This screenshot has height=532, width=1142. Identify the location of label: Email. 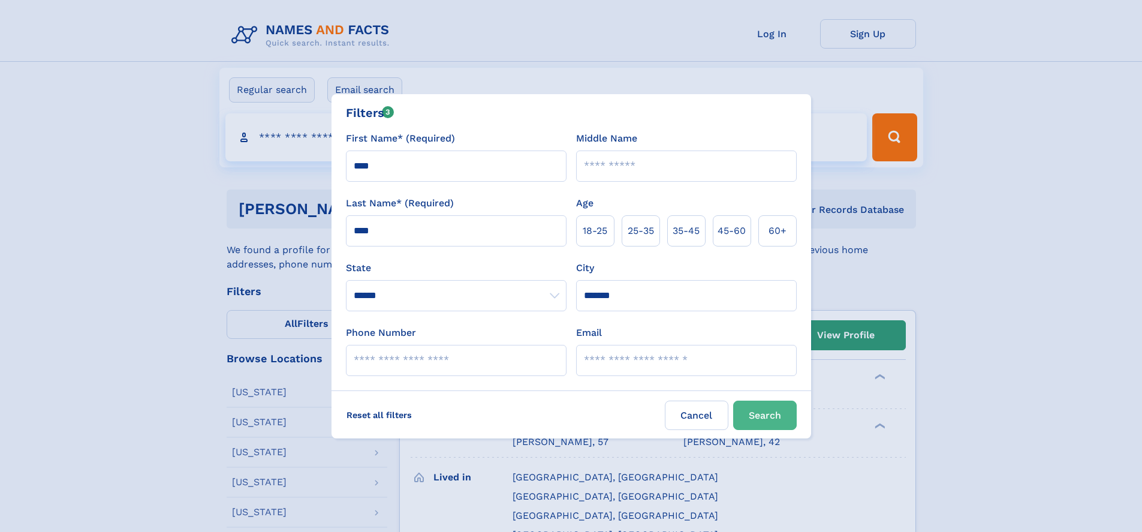
(589, 333).